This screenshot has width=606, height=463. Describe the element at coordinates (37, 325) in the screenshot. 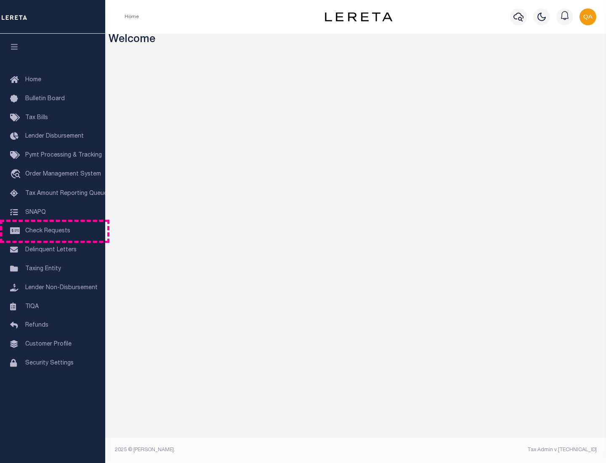

I see `span: Refunds` at that location.